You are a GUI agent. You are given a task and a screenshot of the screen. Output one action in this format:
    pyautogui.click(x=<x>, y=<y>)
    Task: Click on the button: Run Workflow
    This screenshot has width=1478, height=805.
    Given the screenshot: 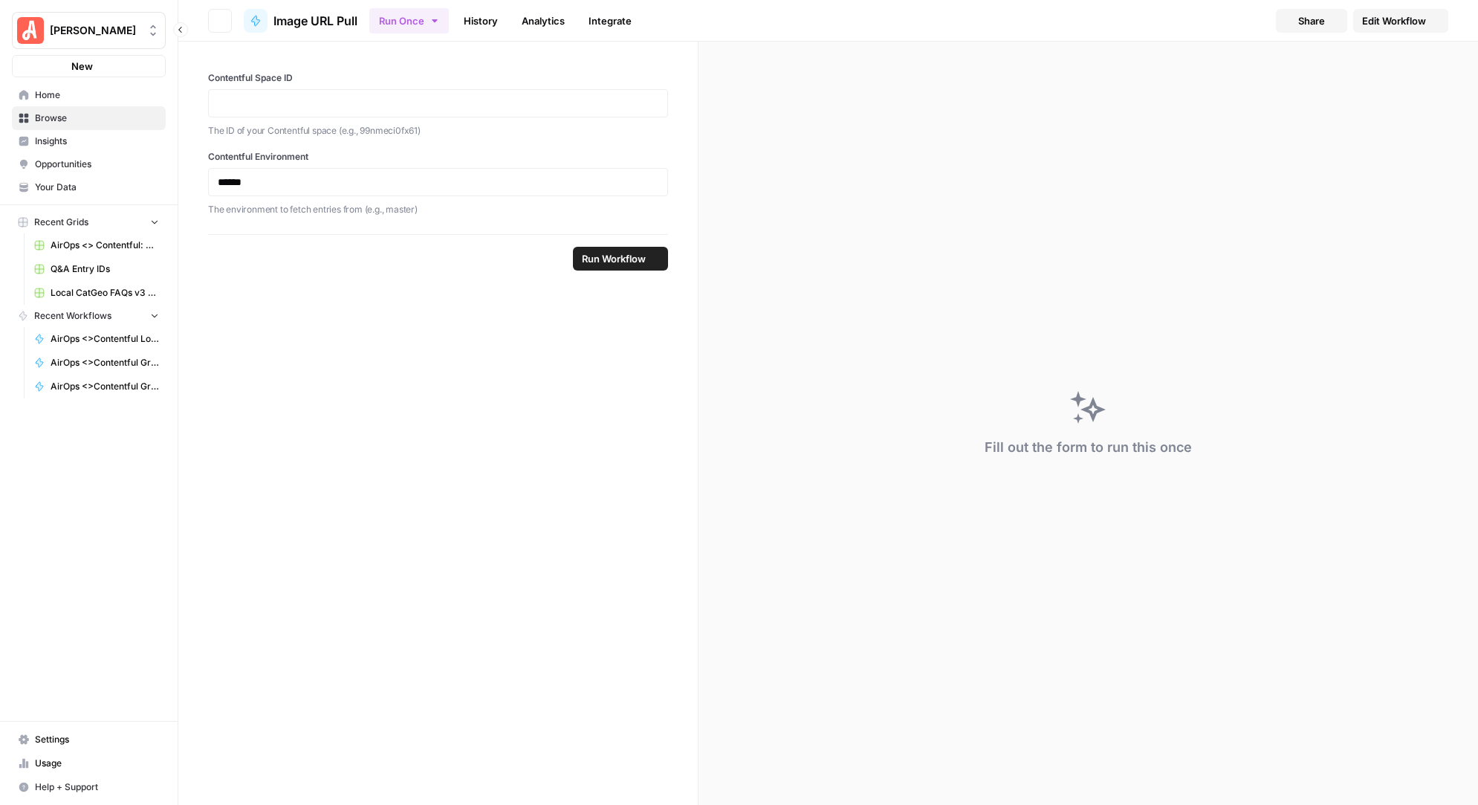 What is the action you would take?
    pyautogui.click(x=620, y=259)
    